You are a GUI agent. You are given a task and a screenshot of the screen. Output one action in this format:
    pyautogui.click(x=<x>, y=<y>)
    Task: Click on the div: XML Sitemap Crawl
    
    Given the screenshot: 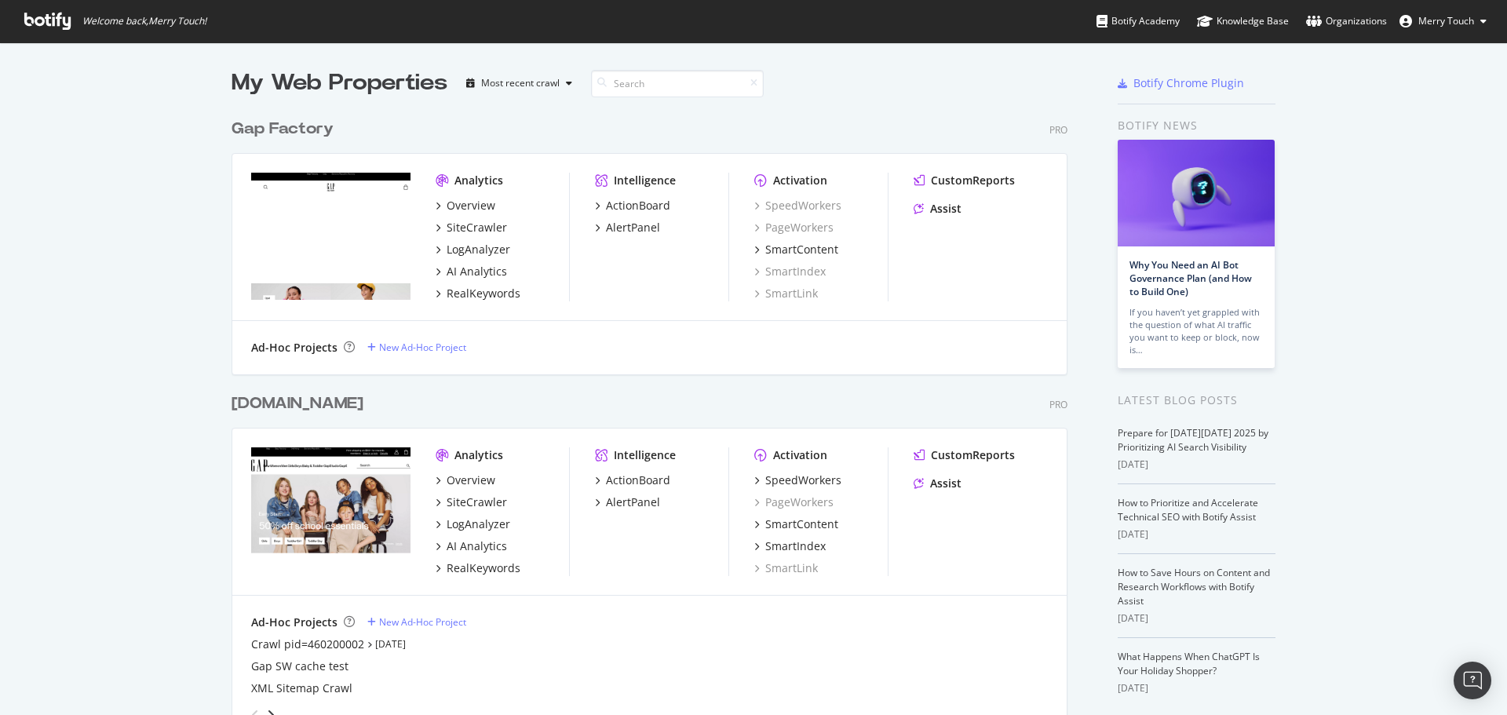 What is the action you would take?
    pyautogui.click(x=301, y=688)
    